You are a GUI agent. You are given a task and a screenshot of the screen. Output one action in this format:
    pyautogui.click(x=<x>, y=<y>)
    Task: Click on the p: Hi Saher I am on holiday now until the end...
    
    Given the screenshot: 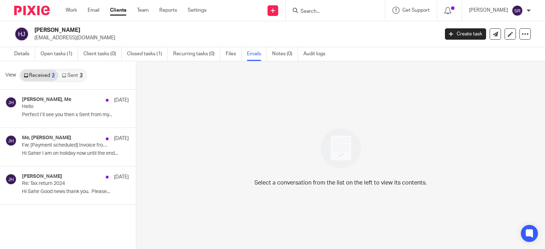 What is the action you would take?
    pyautogui.click(x=75, y=154)
    